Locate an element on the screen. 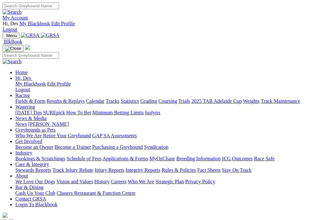  a: Results & Replays is located at coordinates (66, 101).